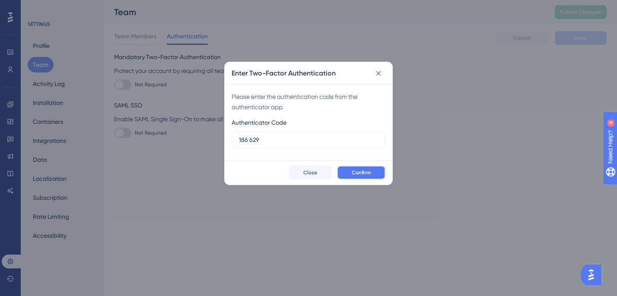  I want to click on span: Confirm, so click(361, 173).